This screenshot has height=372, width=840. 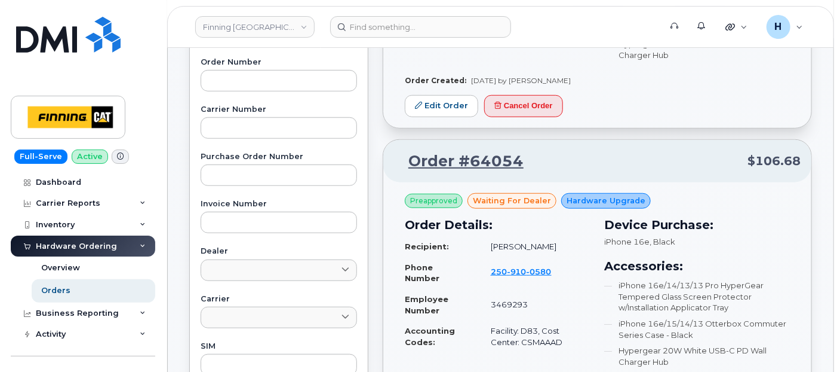 What do you see at coordinates (517, 271) in the screenshot?
I see `span: 910` at bounding box center [517, 271].